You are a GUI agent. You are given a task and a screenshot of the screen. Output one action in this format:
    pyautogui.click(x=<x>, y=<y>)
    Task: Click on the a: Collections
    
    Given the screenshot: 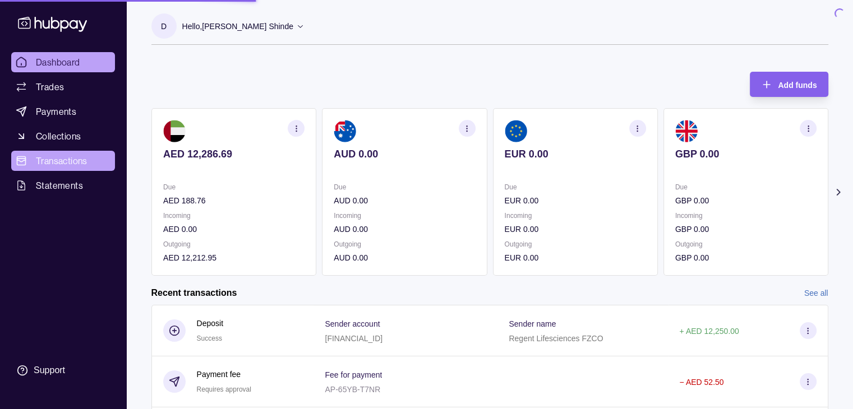 What is the action you would take?
    pyautogui.click(x=63, y=136)
    